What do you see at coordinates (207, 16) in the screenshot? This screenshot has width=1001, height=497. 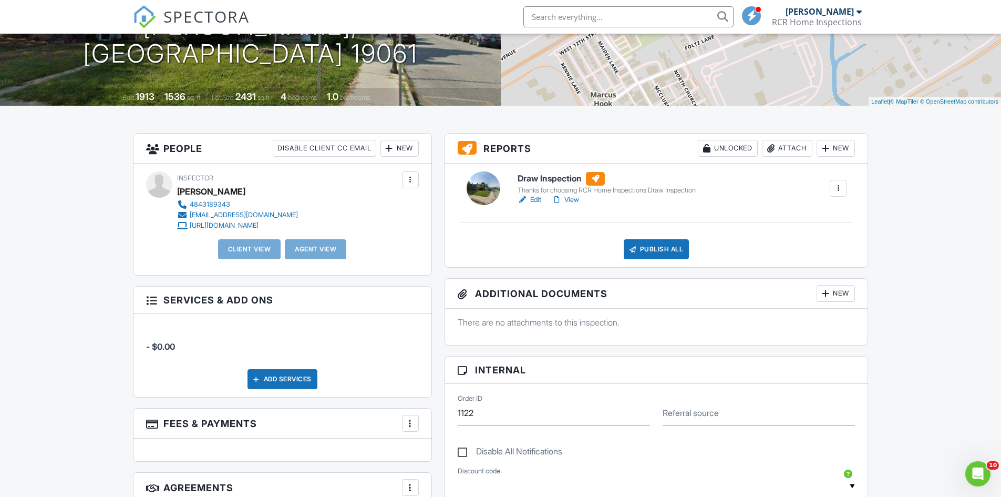 I see `span: SPECTORA` at bounding box center [207, 16].